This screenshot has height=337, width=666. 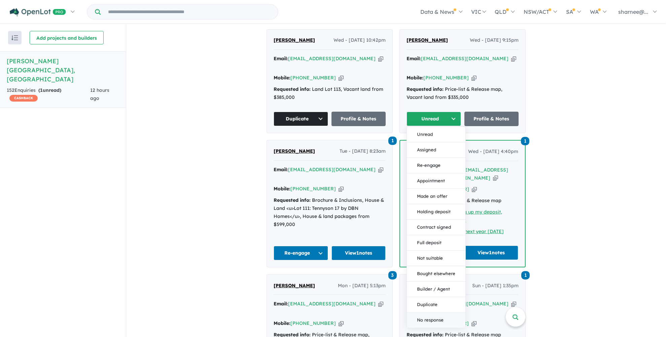 I want to click on strong: ( unread), so click(x=50, y=90).